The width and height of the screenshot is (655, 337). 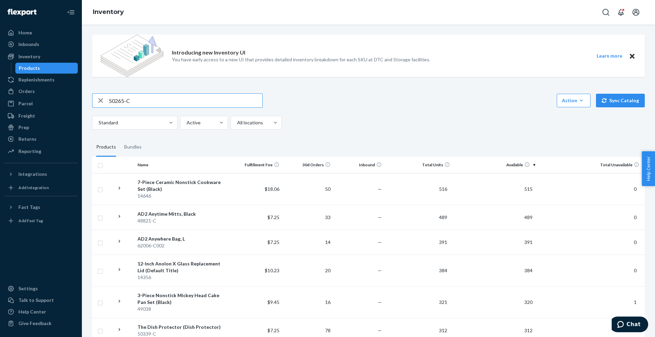 What do you see at coordinates (273, 302) in the screenshot?
I see `span: $9.45` at bounding box center [273, 302].